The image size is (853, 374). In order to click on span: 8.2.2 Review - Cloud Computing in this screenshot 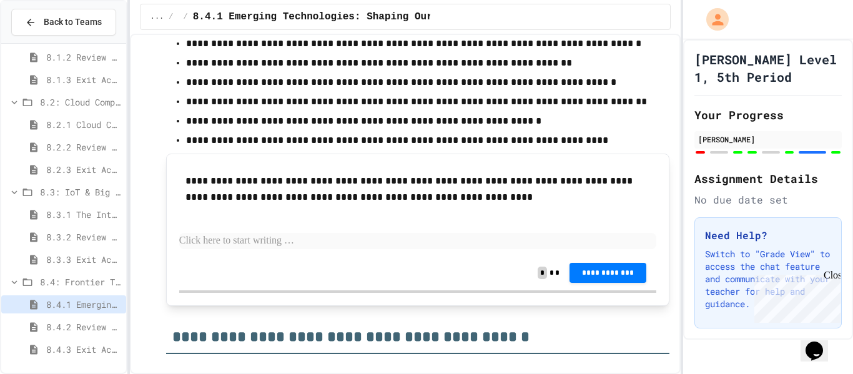, I will do `click(84, 147)`.